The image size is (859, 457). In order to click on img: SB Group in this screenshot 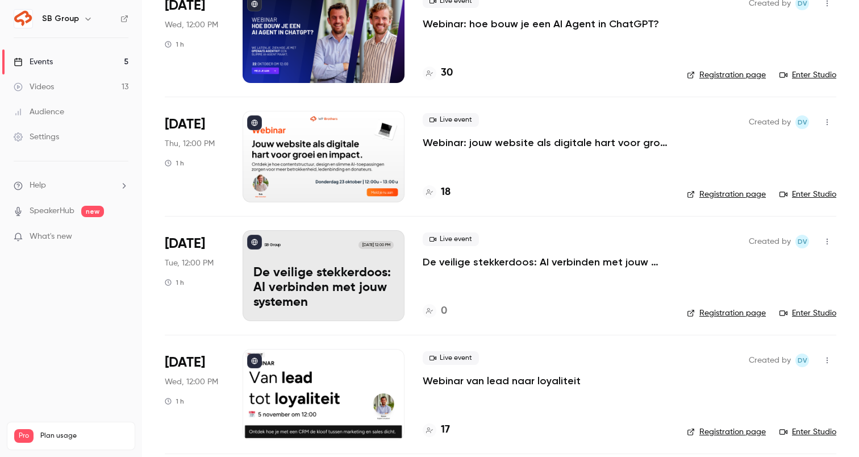, I will do `click(23, 19)`.